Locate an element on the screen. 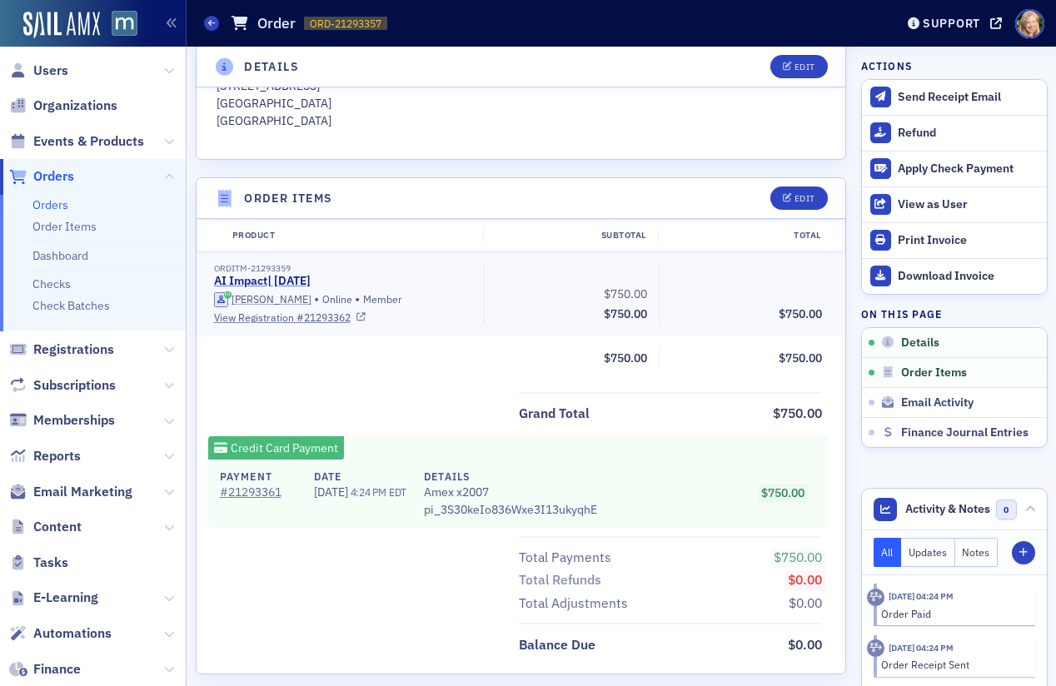  button: View as User is located at coordinates (954, 204).